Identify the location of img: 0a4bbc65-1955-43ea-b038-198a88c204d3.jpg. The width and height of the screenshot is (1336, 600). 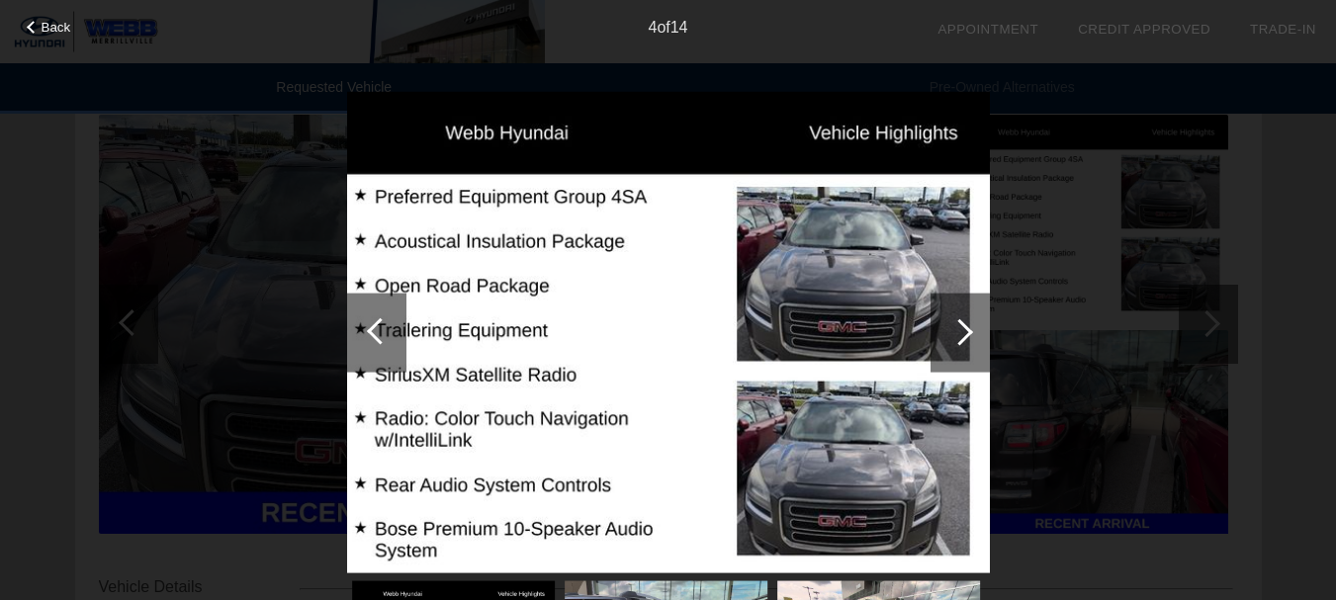
(668, 332).